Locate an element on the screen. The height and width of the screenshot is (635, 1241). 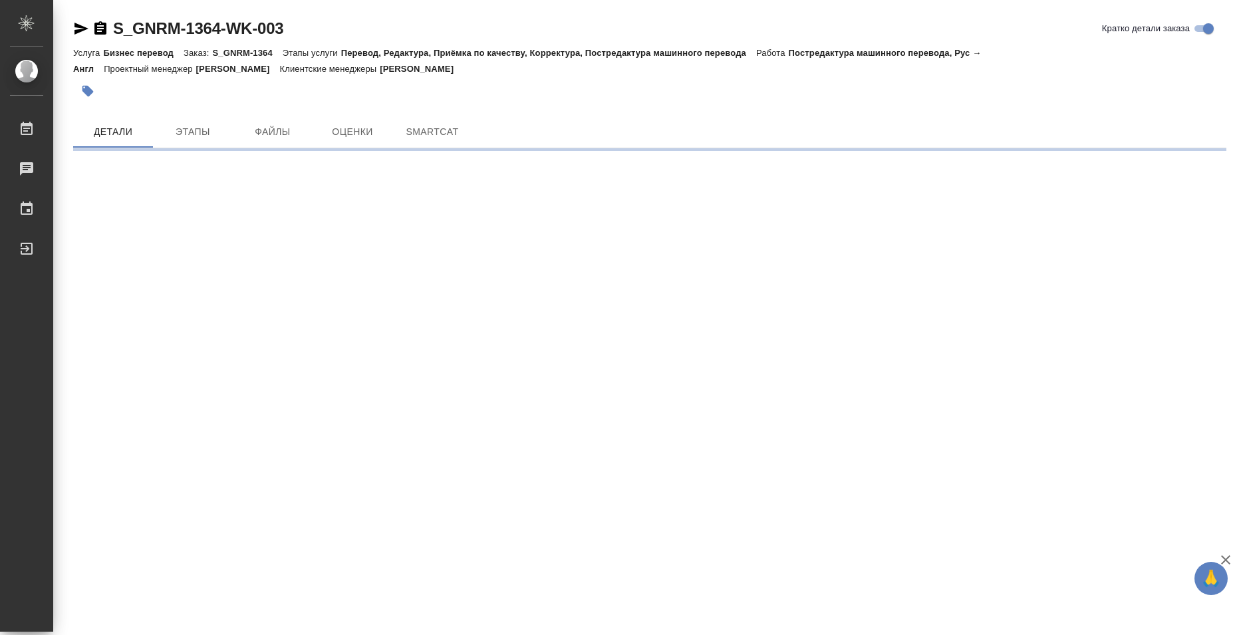
p: Этапы услуги is located at coordinates (312, 53).